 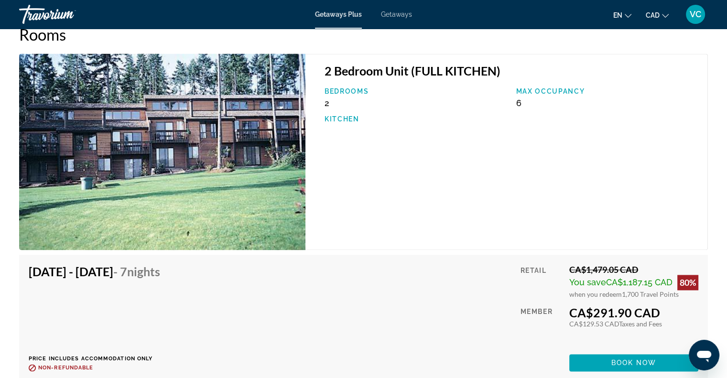 What do you see at coordinates (634, 363) in the screenshot?
I see `span: Book now` at bounding box center [634, 363].